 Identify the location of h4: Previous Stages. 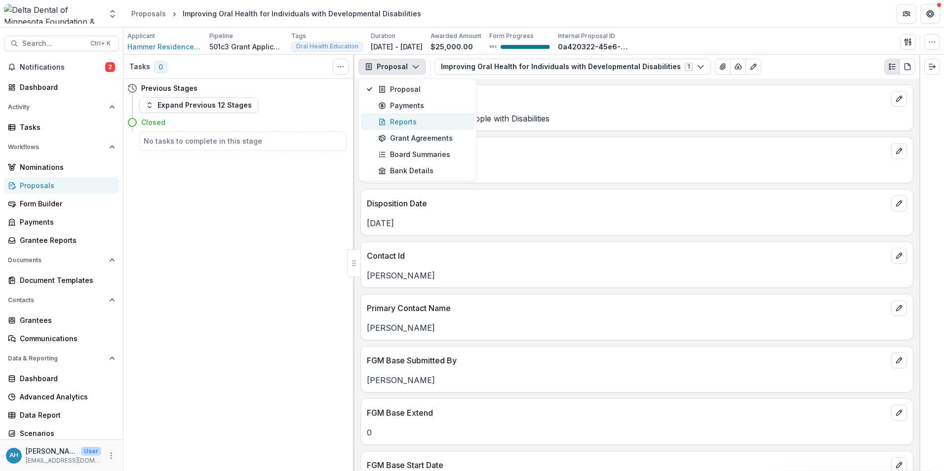
(169, 88).